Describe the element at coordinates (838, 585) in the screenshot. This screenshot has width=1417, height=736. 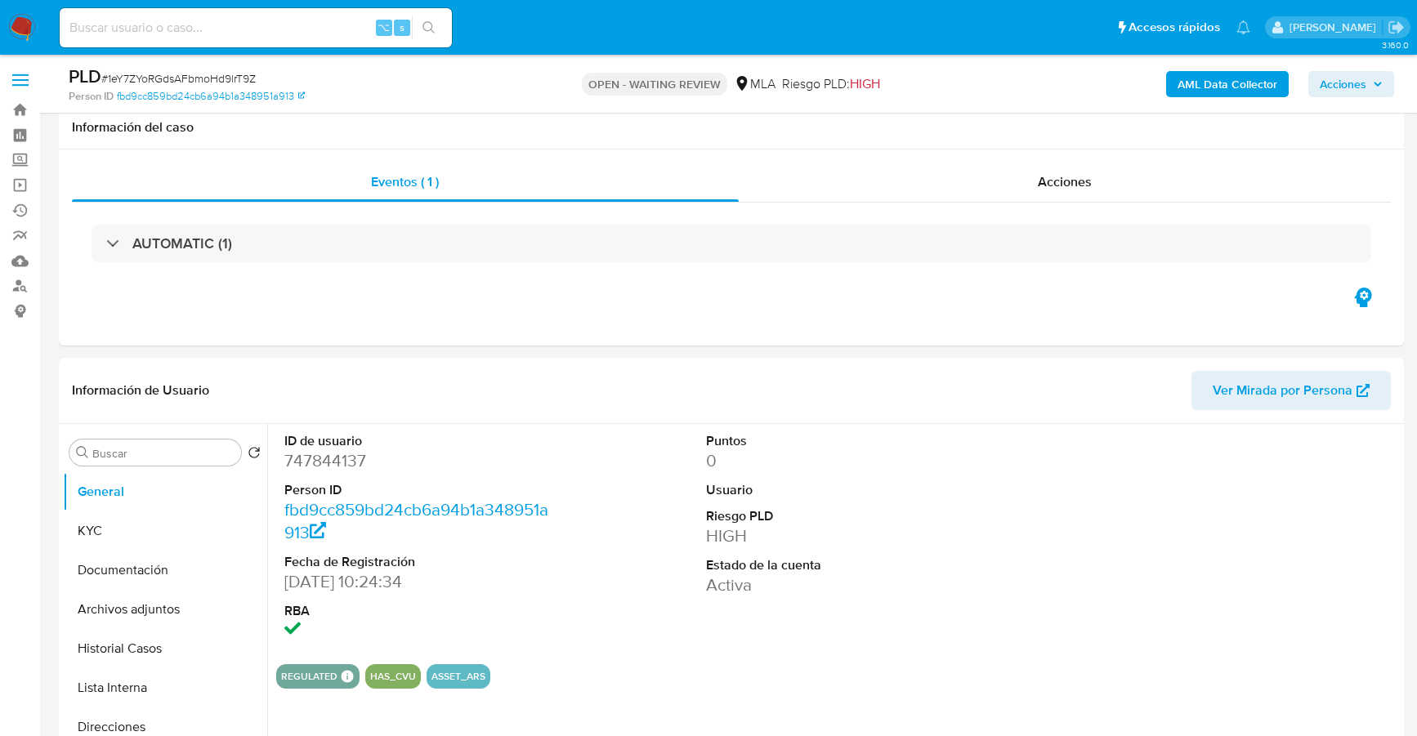
I see `dd: Activa` at that location.